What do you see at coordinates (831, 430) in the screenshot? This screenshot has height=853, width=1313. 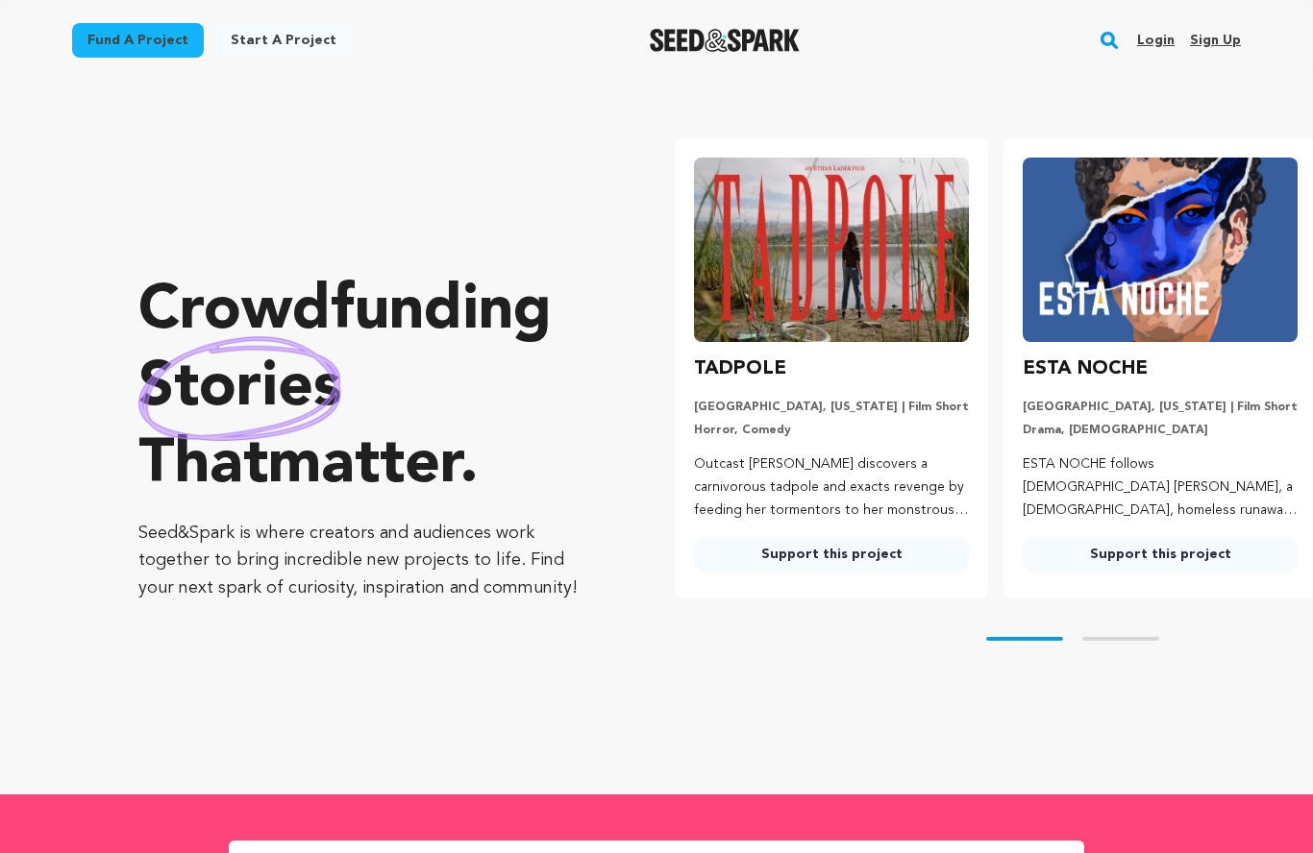 I see `p: Horror, Comedy` at bounding box center [831, 430].